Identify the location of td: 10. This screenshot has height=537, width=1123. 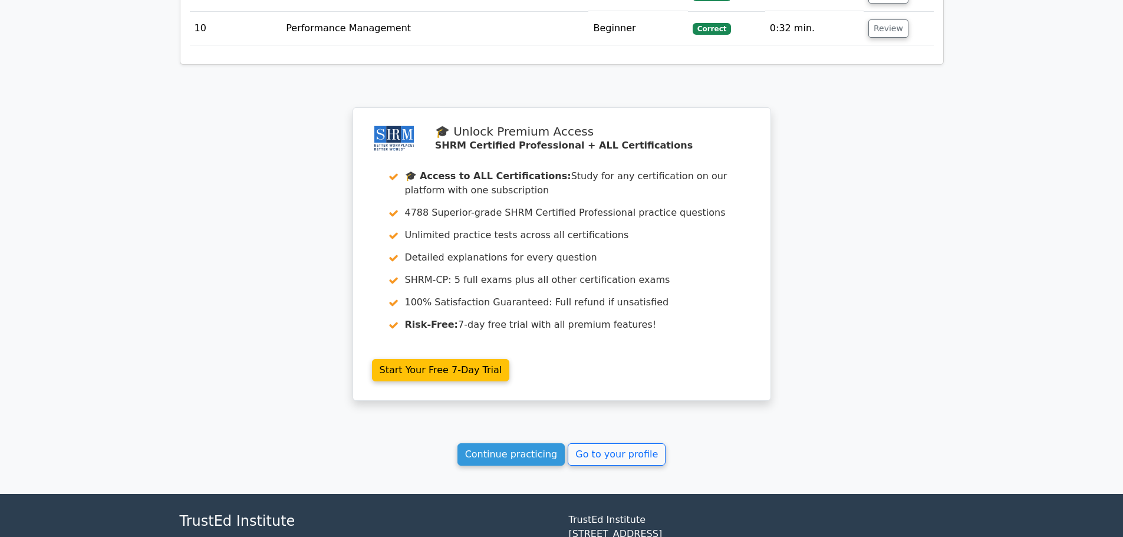
(236, 28).